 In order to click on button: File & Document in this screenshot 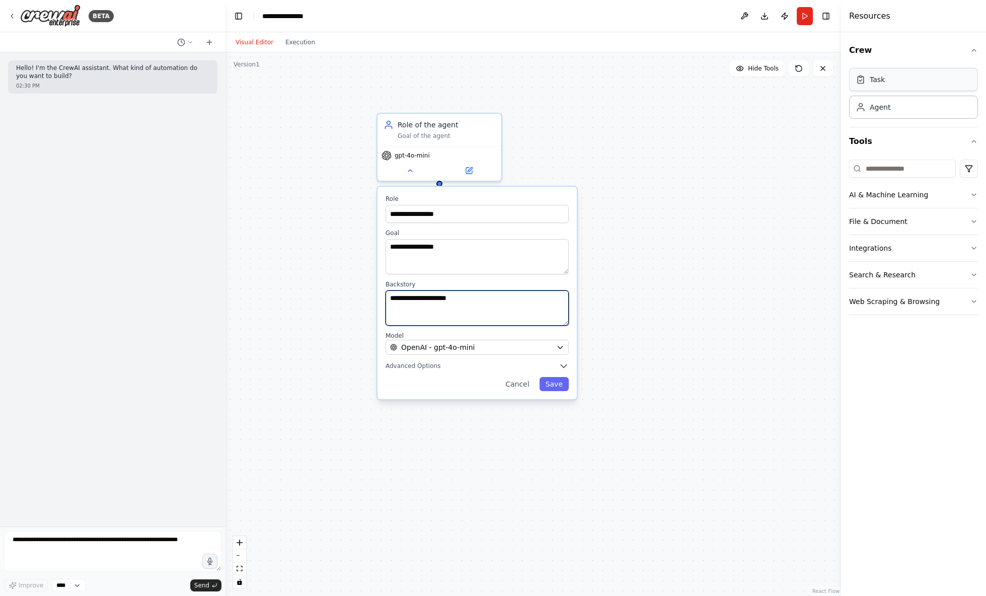, I will do `click(913, 221)`.